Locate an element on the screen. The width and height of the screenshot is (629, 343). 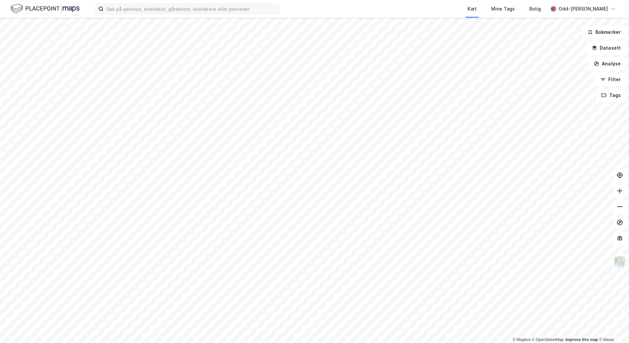
div: Kontrollprogram for chat is located at coordinates (612, 328).